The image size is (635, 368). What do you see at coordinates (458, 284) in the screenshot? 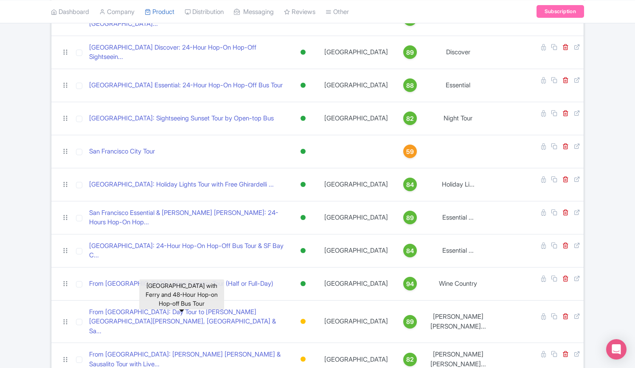
I see `td: Wine Country` at bounding box center [458, 284].